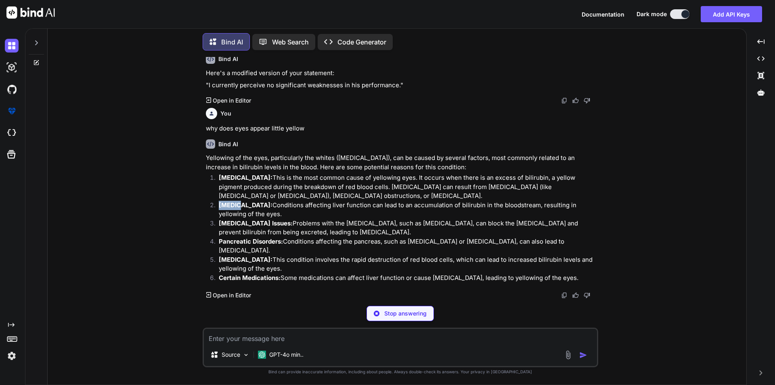  What do you see at coordinates (31, 13) in the screenshot?
I see `img: Bind AI` at bounding box center [31, 13].